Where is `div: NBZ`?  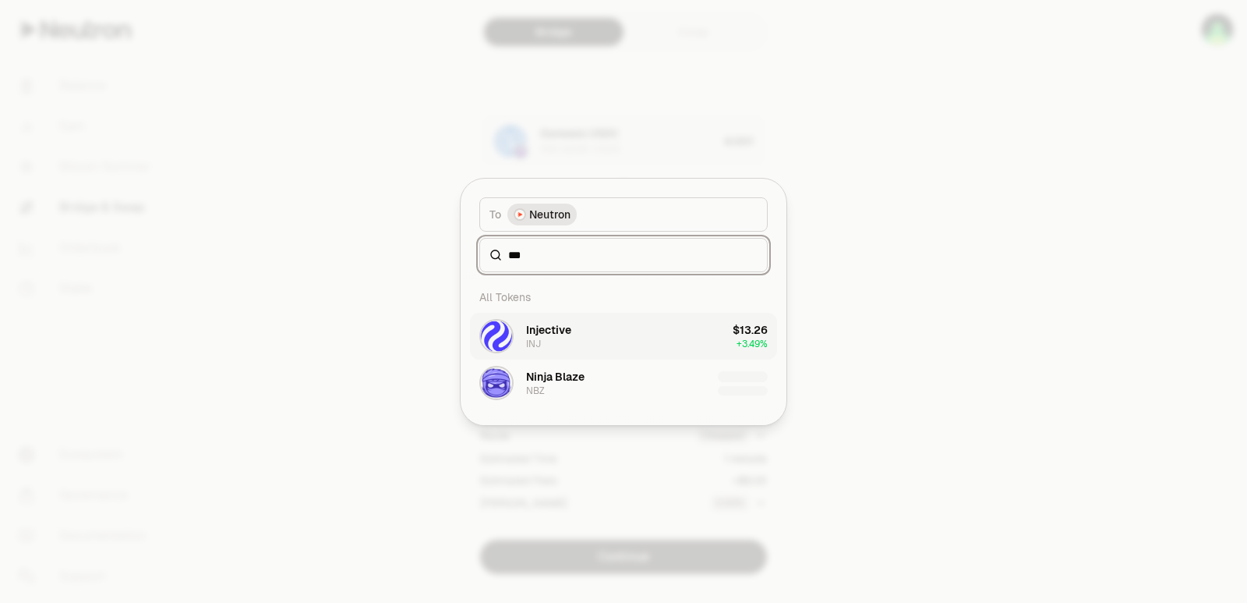 div: NBZ is located at coordinates (536, 391).